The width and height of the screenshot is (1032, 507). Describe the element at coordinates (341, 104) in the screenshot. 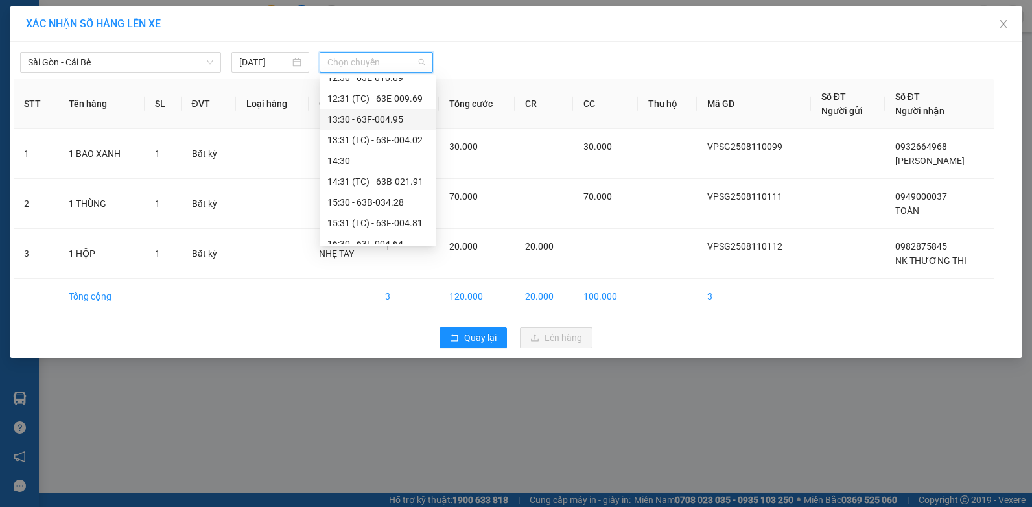

I see `th: Ghi chú` at that location.